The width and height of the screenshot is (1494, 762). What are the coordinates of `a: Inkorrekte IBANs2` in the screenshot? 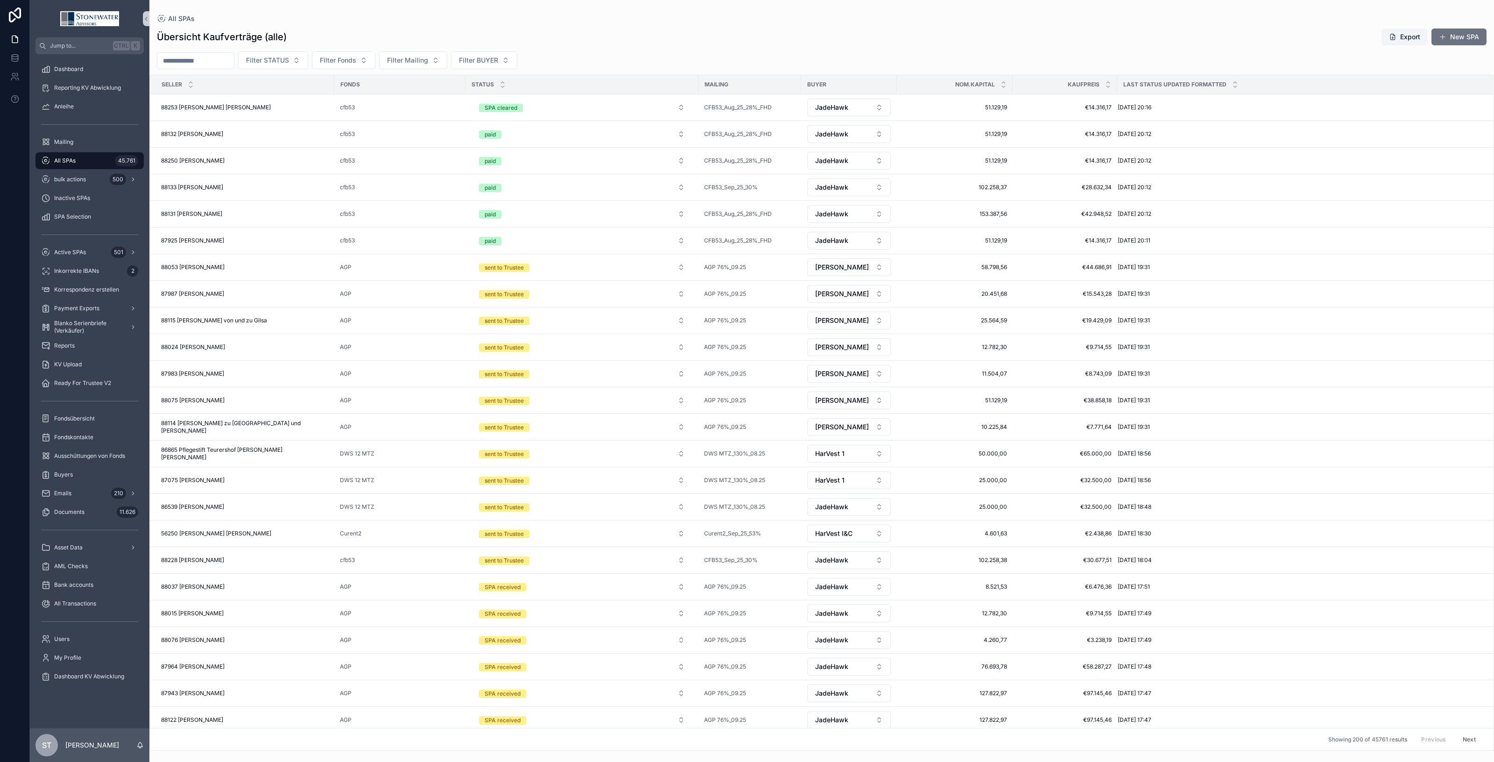 It's located at (90, 271).